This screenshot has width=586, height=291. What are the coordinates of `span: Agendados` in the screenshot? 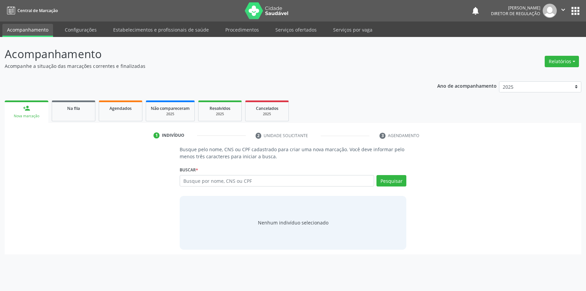 It's located at (121, 108).